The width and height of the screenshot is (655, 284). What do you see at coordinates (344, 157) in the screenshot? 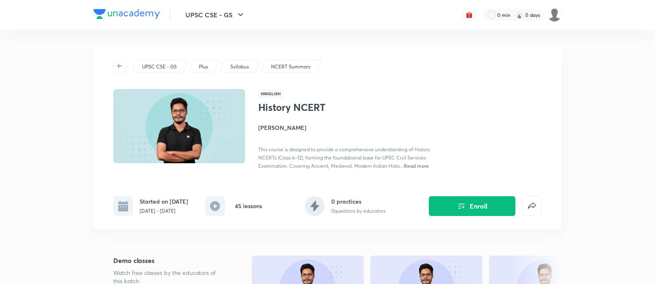
I see `span: This course is designed to provide a comprehensive understanding of History NCERTs (Class 6–12), ...` at bounding box center [344, 157].